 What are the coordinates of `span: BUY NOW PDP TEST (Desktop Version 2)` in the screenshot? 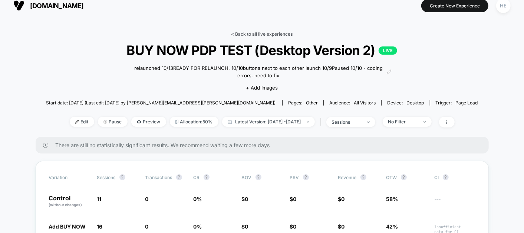 It's located at (262, 50).